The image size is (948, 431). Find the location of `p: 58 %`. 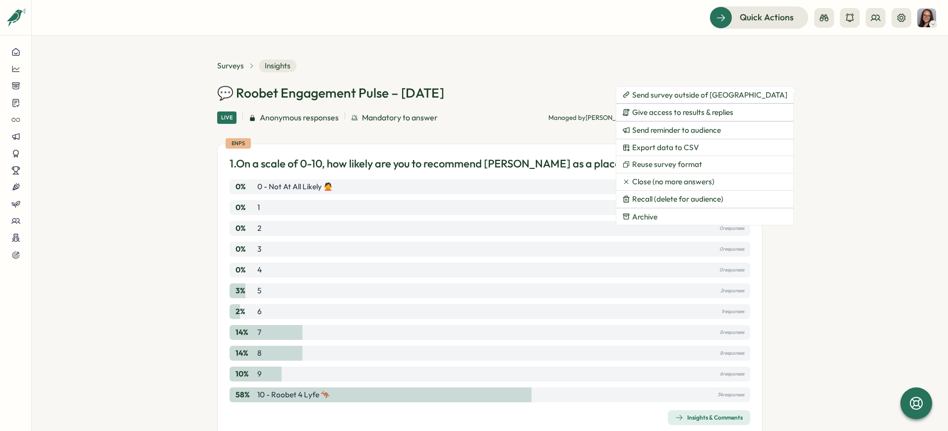

p: 58 % is located at coordinates (245, 395).